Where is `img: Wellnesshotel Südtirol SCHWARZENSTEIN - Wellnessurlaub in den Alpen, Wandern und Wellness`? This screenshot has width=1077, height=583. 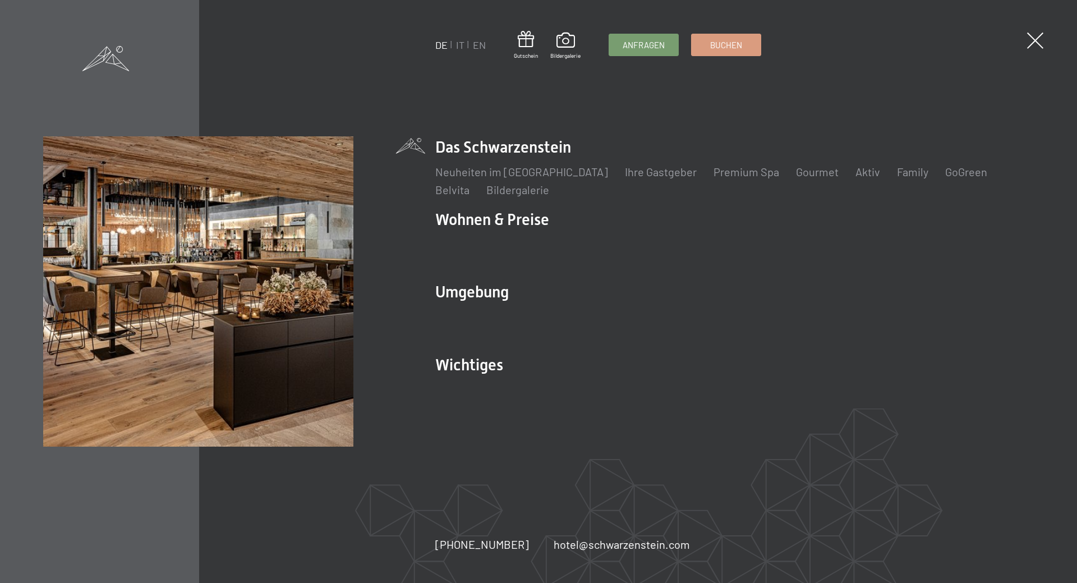
img: Wellnesshotel Südtirol SCHWARZENSTEIN - Wellnessurlaub in den Alpen, Wandern und Wellness is located at coordinates (198, 291).